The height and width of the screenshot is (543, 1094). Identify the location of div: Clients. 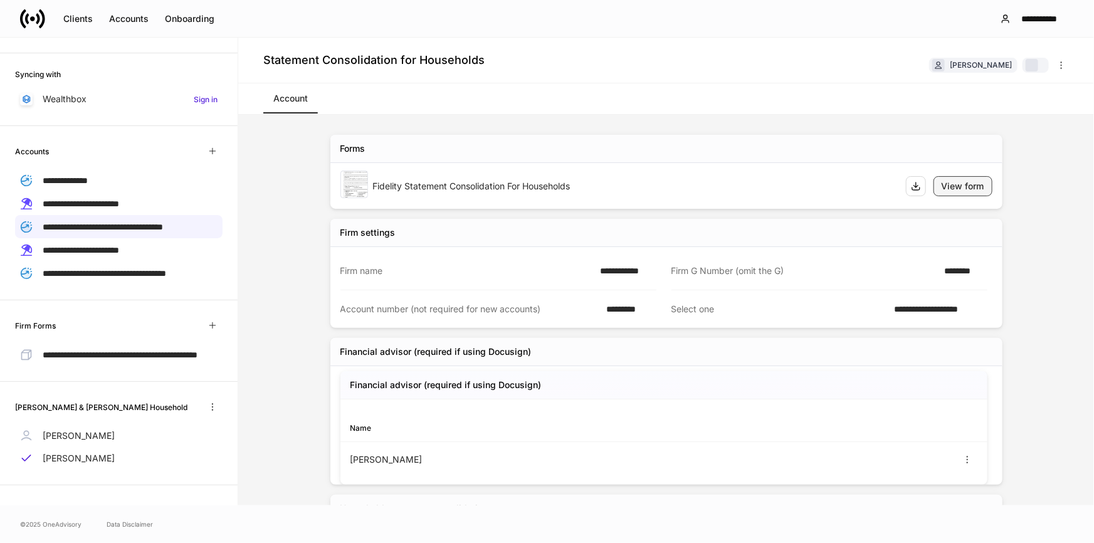
(78, 19).